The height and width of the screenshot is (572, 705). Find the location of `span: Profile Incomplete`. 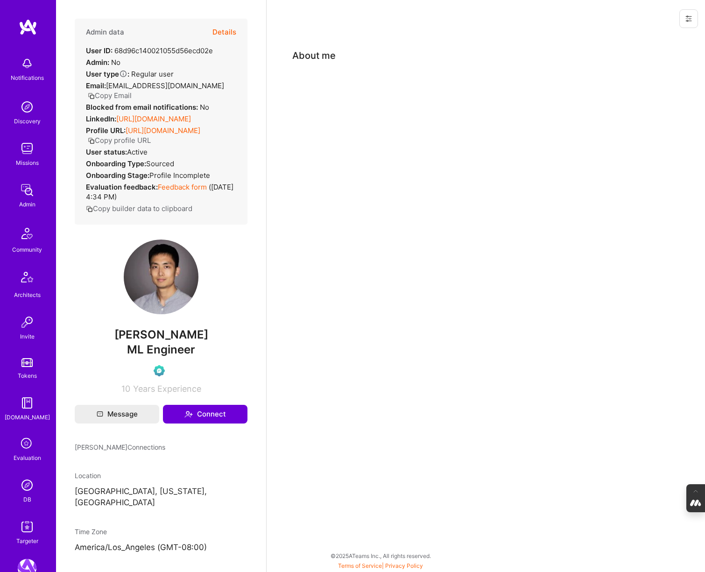

span: Profile Incomplete is located at coordinates (180, 175).